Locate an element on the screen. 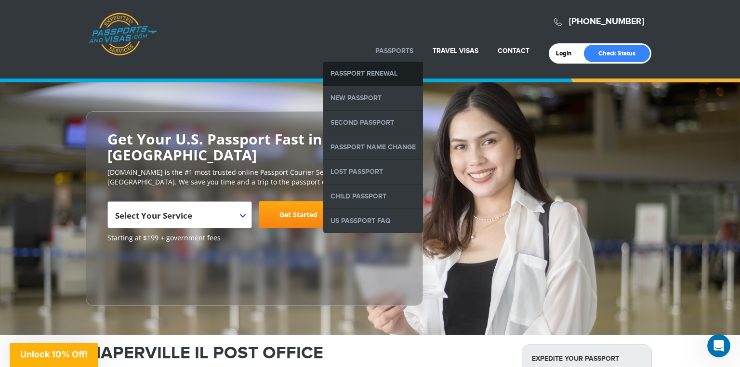  a: Second Passport is located at coordinates (373, 123).